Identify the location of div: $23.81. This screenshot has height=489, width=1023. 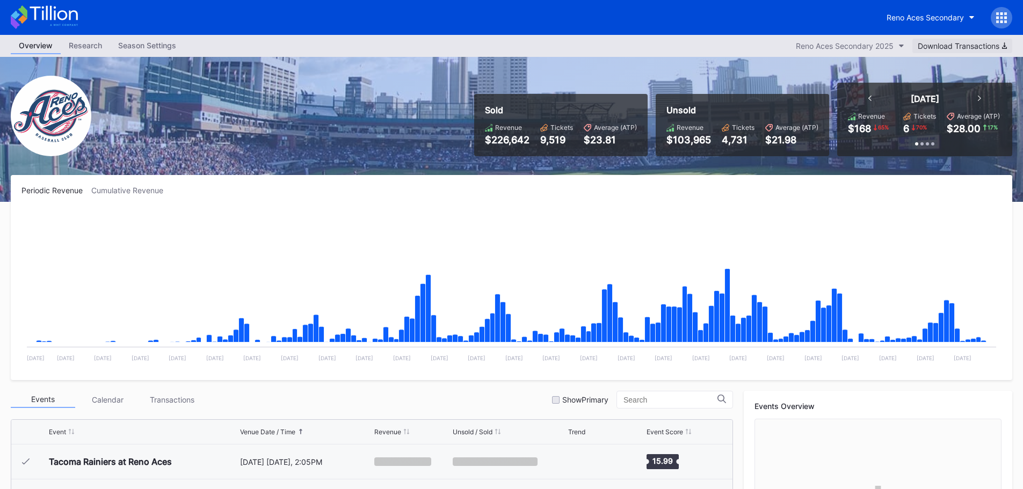
(610, 140).